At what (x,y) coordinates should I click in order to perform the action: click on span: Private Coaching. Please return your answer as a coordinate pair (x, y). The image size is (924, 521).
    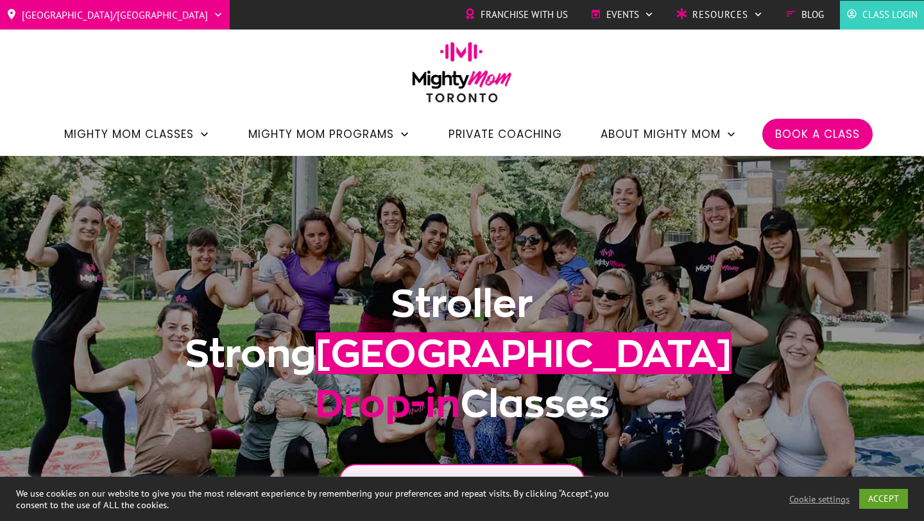
    Looking at the image, I should click on (505, 134).